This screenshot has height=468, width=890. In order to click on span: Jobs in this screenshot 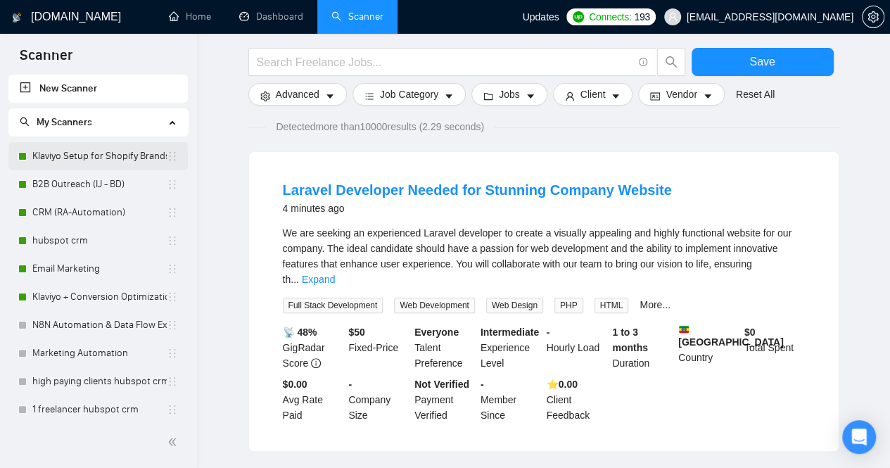, I will do `click(509, 94)`.